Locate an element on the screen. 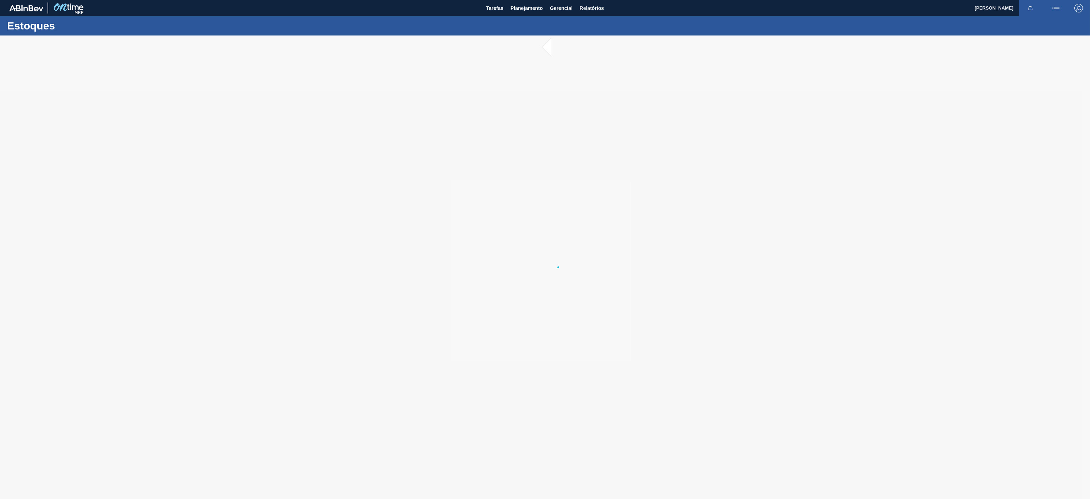 The height and width of the screenshot is (499, 1090). button: Notificações is located at coordinates (1030, 8).